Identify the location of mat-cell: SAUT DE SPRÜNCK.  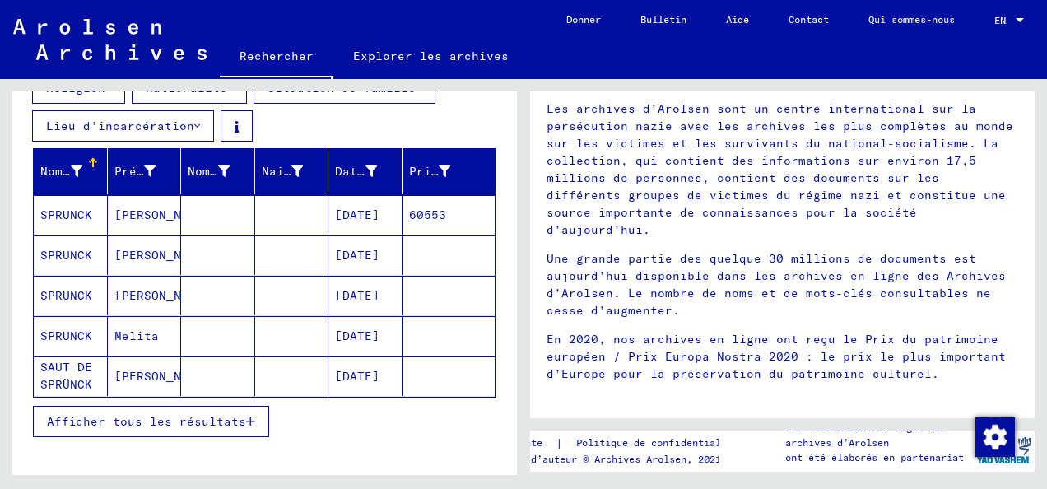
(71, 376).